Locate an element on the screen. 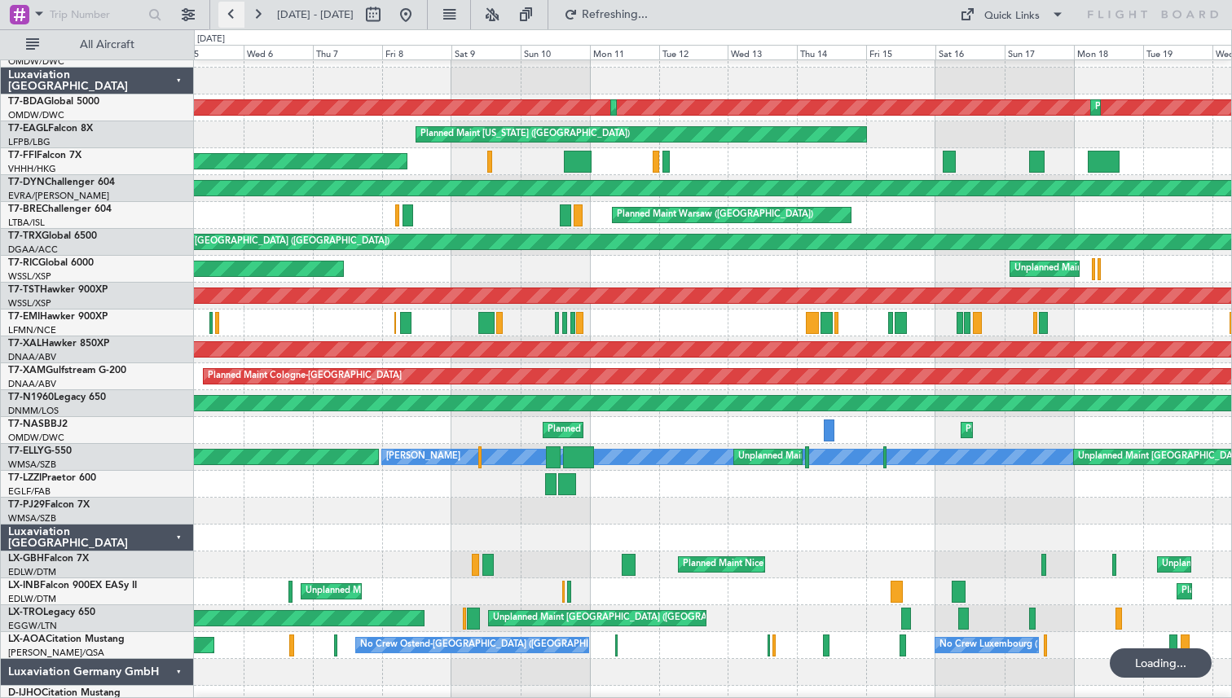  a: T7-BDAGlobal 5000 is located at coordinates (54, 102).